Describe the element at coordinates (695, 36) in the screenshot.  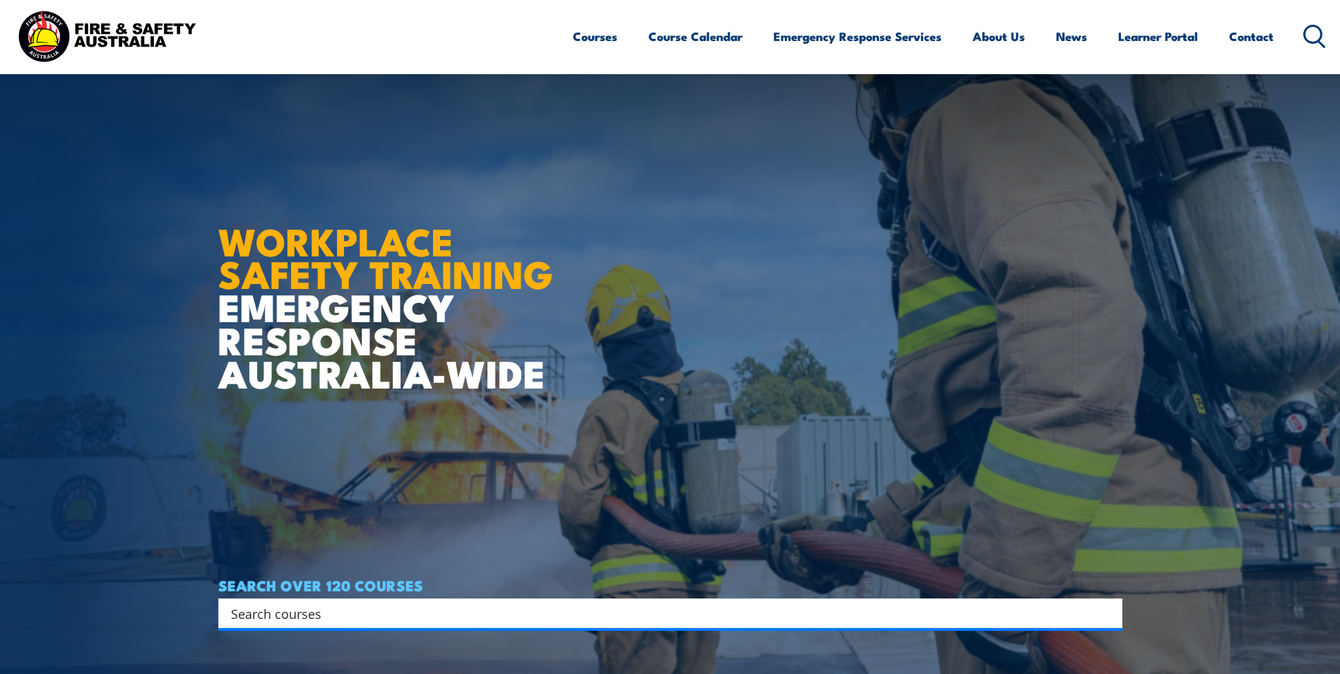
I see `a: Course Calendar` at that location.